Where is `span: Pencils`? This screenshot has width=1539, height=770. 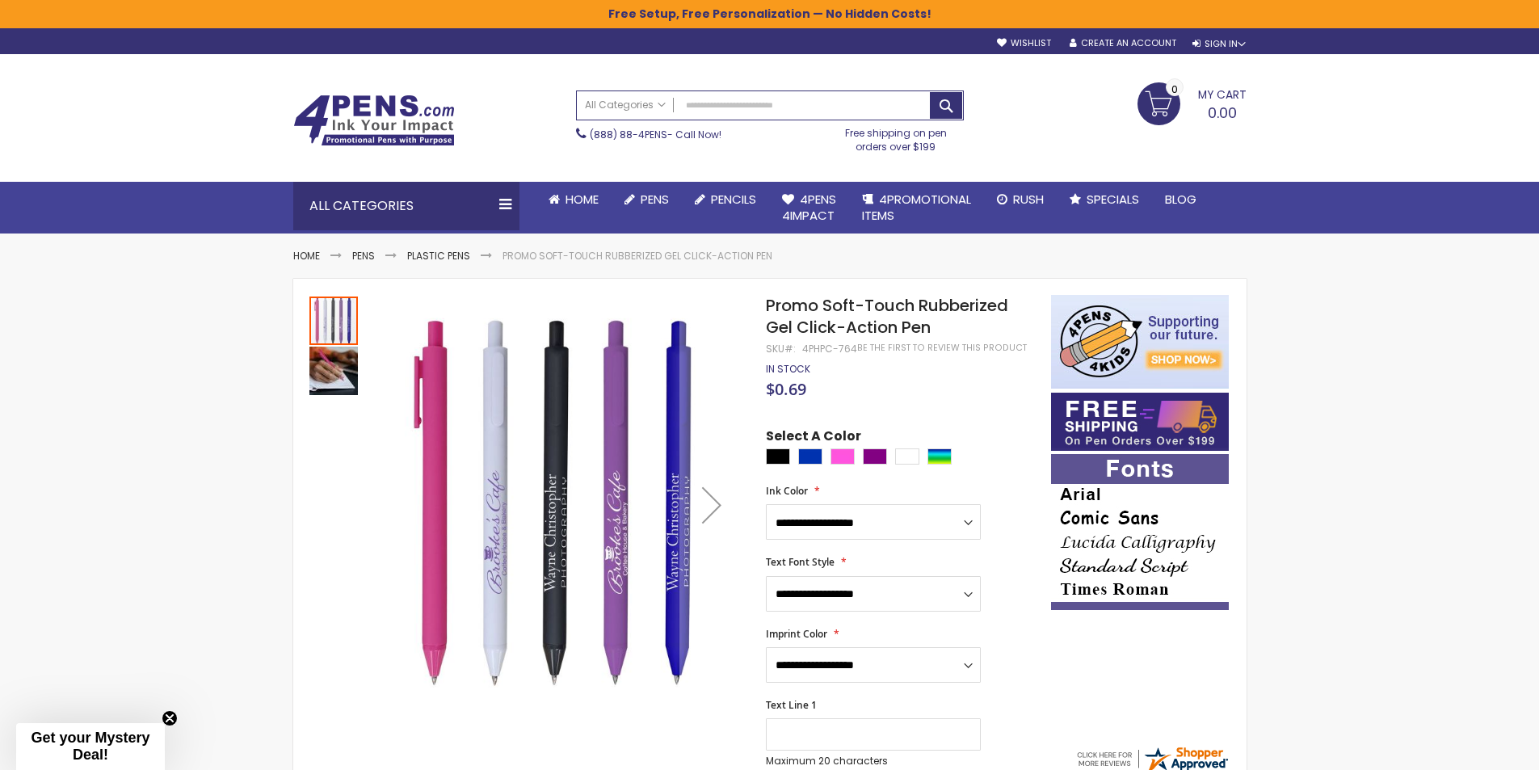 span: Pencils is located at coordinates (733, 199).